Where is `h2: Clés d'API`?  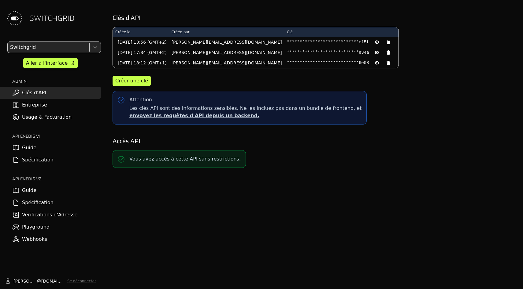
h2: Clés d'API is located at coordinates (313, 18).